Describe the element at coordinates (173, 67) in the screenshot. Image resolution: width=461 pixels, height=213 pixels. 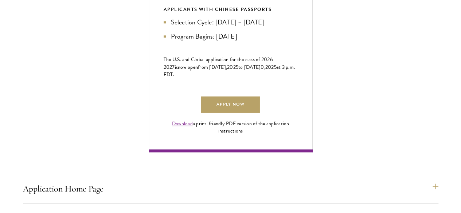
I see `span: 7` at that location.